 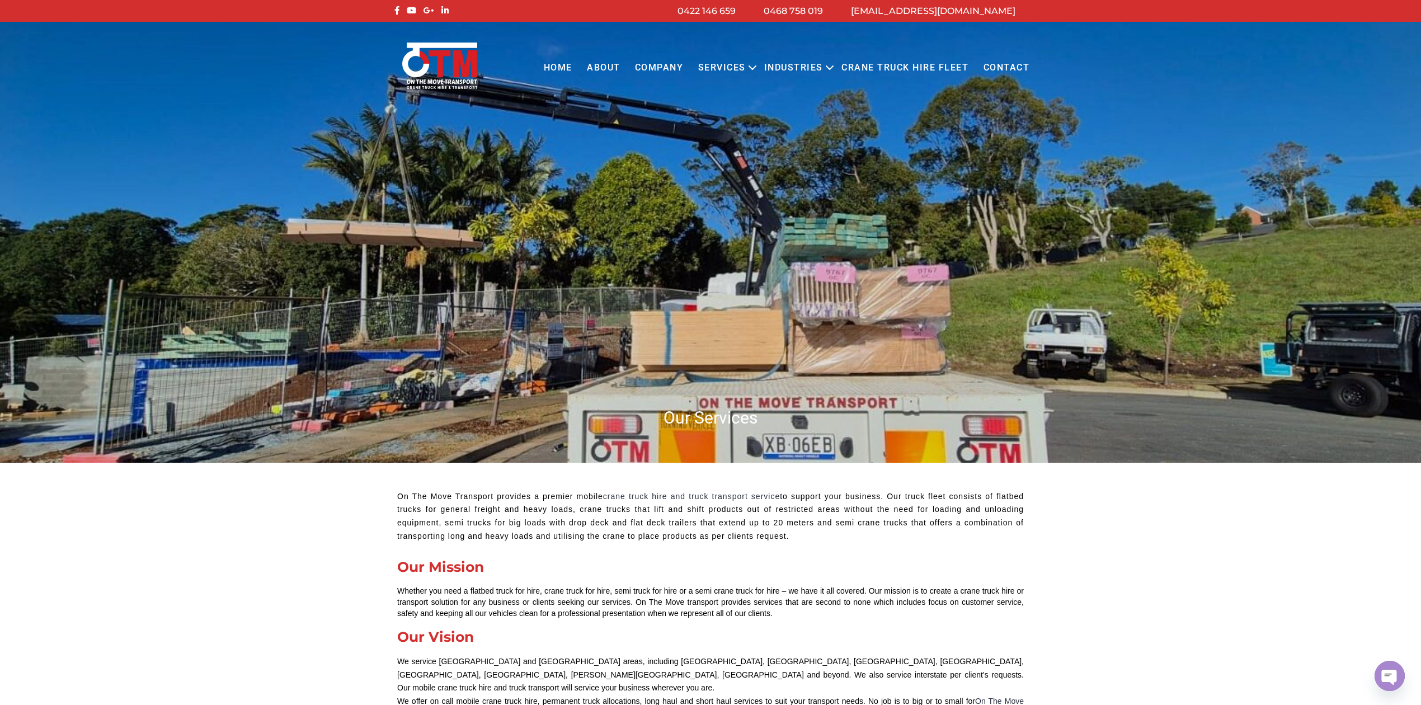 What do you see at coordinates (711, 567) in the screenshot?
I see `div: Our Mission` at bounding box center [711, 567].